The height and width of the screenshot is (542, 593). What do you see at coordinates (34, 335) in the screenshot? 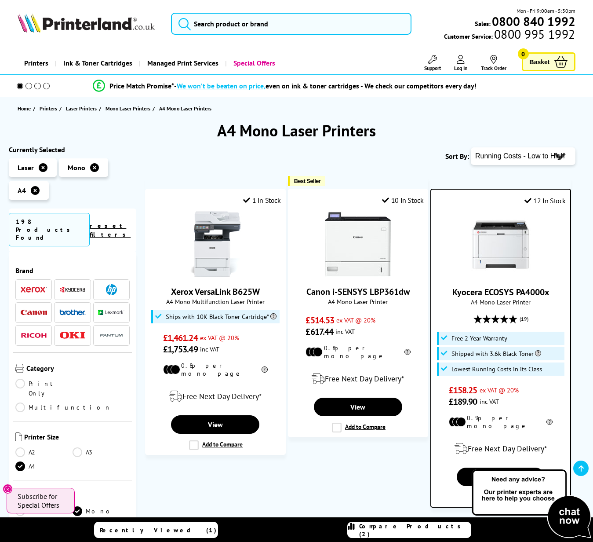
I see `img: Ricoh` at bounding box center [34, 335].